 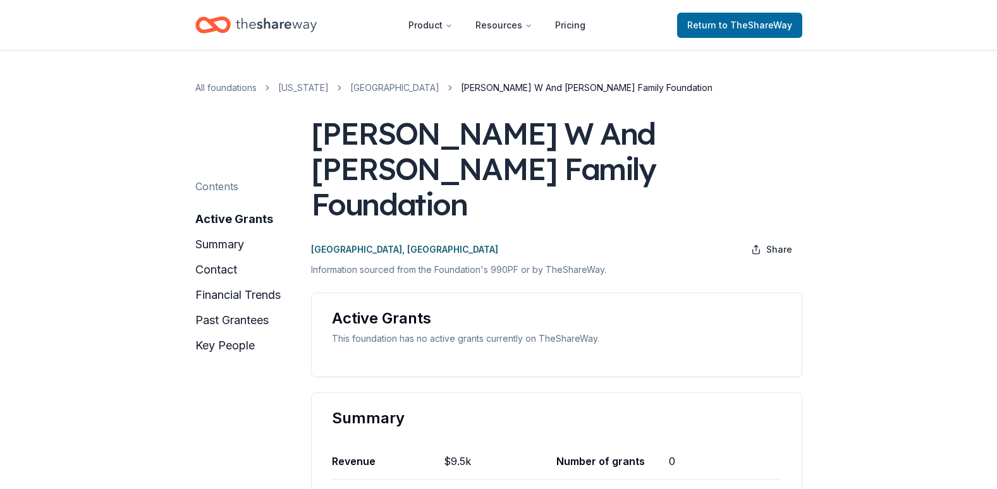 What do you see at coordinates (497, 25) in the screenshot?
I see `nav: Main` at bounding box center [497, 25].